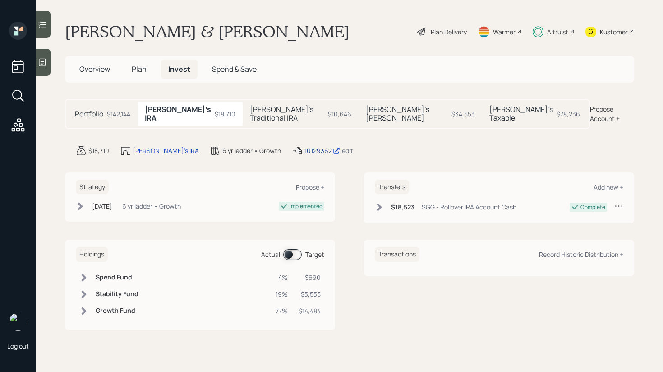 The height and width of the screenshot is (372, 663). Describe the element at coordinates (281, 294) in the screenshot. I see `div: 19%` at that location.